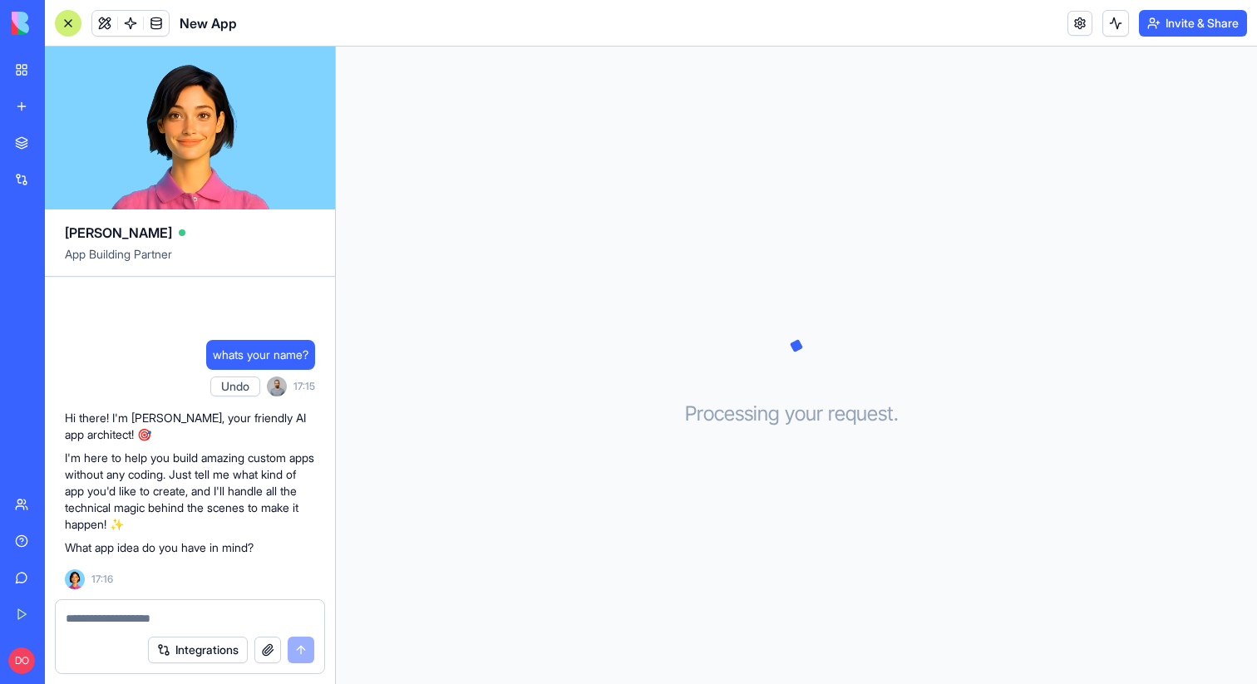 Image resolution: width=1257 pixels, height=684 pixels. I want to click on span: App Building Partner, so click(190, 261).